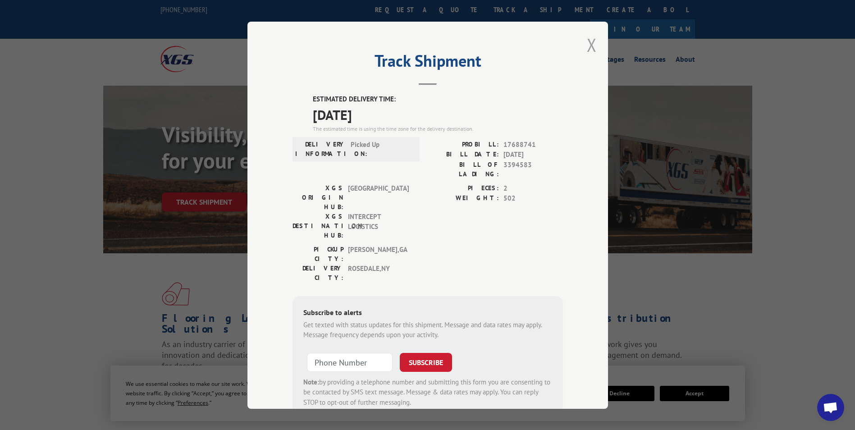 This screenshot has width=855, height=430. What do you see at coordinates (318, 273) in the screenshot?
I see `label: DELIVERY CITY:` at bounding box center [318, 273].